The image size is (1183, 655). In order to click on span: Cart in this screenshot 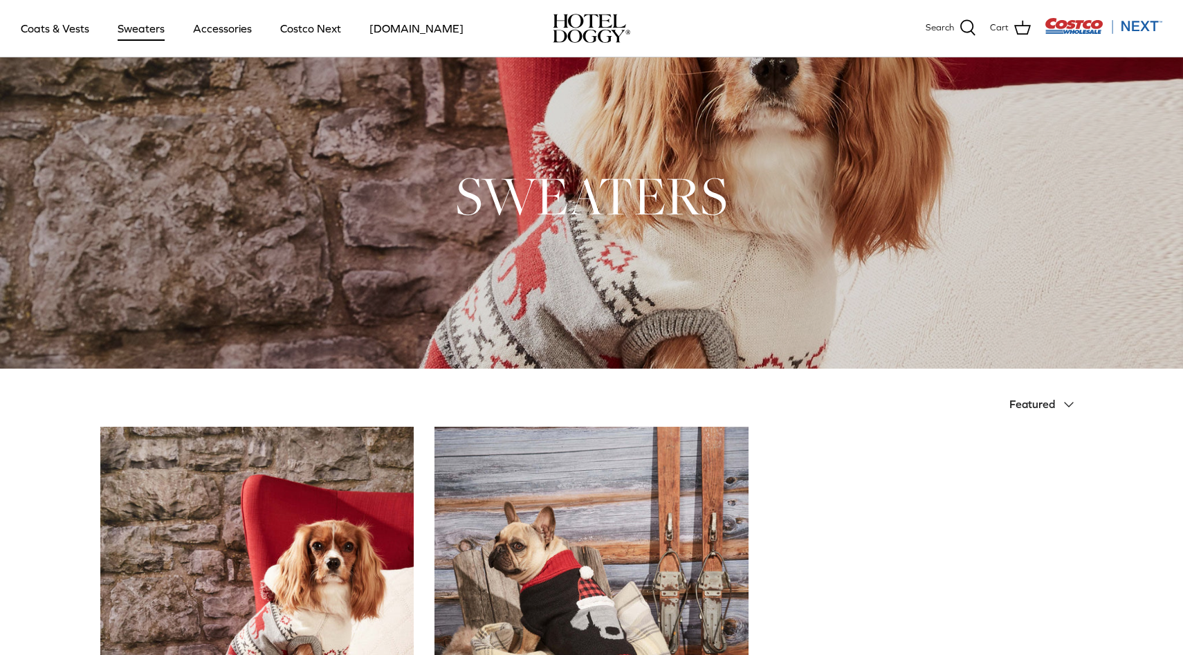, I will do `click(999, 28)`.